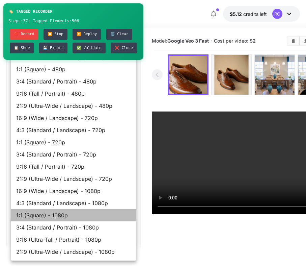  Describe the element at coordinates (74, 81) in the screenshot. I see `span: 3:4 (Standard / Portrait) - 480p` at that location.